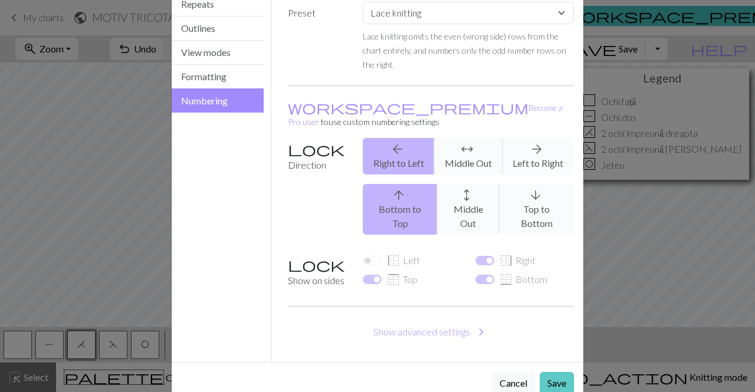 The image size is (755, 392). What do you see at coordinates (403, 261) in the screenshot?
I see `label: Left` at bounding box center [403, 261].